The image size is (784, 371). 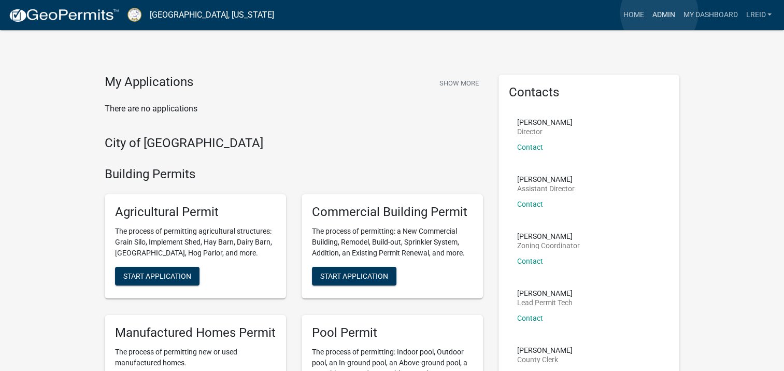 What do you see at coordinates (459, 83) in the screenshot?
I see `button: Show More` at bounding box center [459, 83].